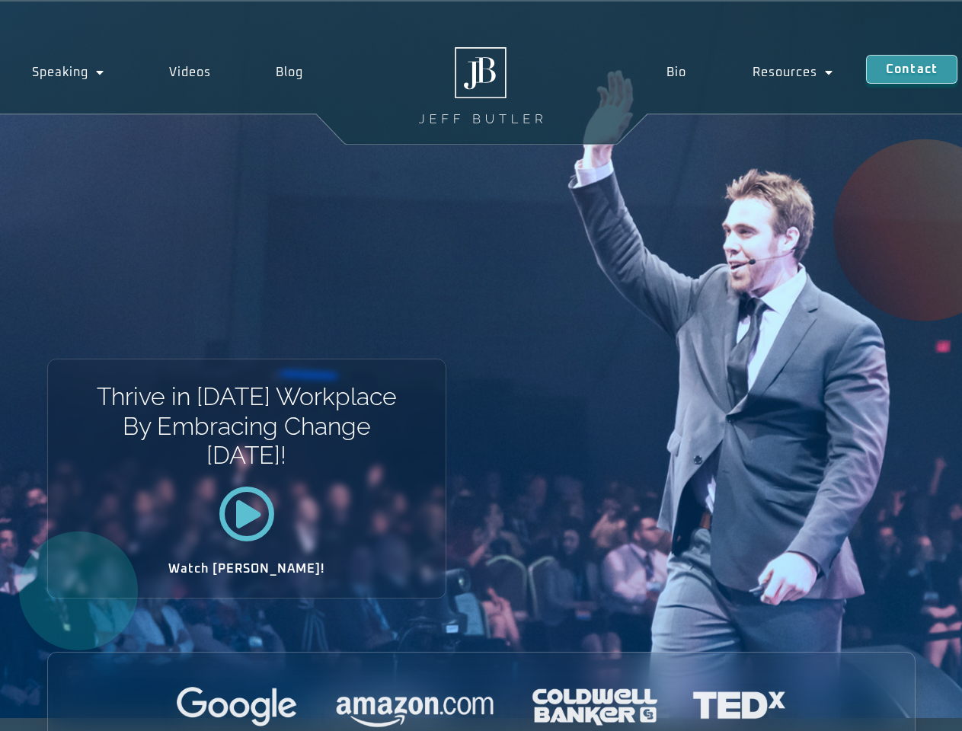 This screenshot has height=731, width=962. I want to click on a: Videos, so click(190, 72).